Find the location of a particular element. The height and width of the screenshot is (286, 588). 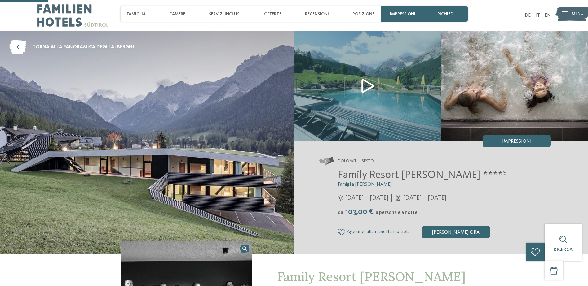

span: a persona e a notte is located at coordinates (396, 213).